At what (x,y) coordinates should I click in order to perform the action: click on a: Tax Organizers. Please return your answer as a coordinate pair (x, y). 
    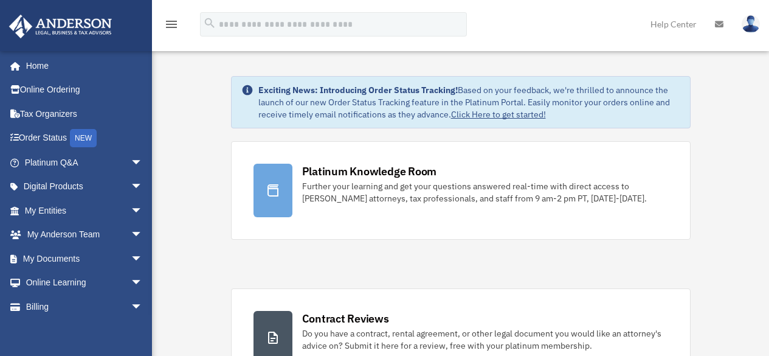
    Looking at the image, I should click on (85, 114).